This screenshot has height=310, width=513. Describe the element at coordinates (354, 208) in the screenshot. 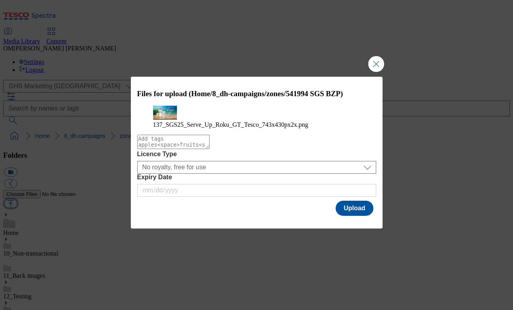

I see `button: Upload` at that location.